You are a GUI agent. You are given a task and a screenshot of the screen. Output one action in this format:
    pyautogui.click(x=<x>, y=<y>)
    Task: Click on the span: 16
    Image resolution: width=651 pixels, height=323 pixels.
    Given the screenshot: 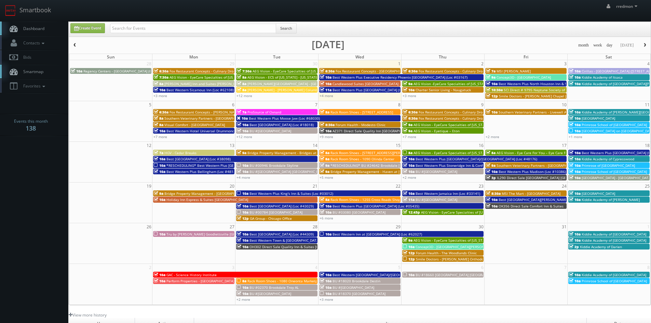 What is the action you would take?
    pyautogui.click(x=481, y=145)
    